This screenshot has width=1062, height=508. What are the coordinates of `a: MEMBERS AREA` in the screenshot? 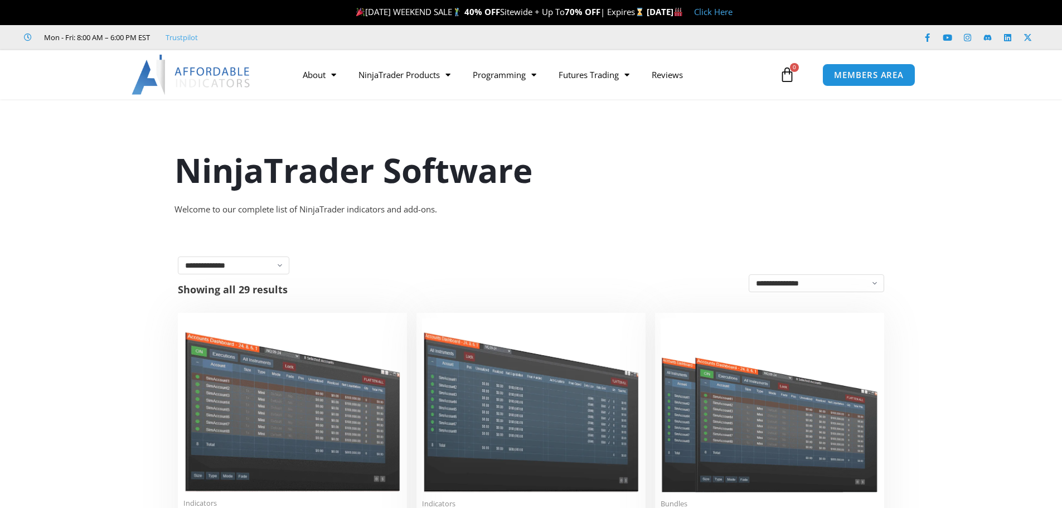 It's located at (869, 75).